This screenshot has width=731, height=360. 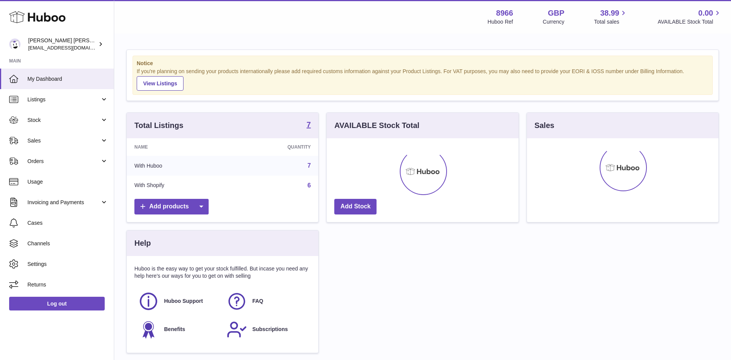 What do you see at coordinates (545, 125) in the screenshot?
I see `h3: Sales` at bounding box center [545, 125].